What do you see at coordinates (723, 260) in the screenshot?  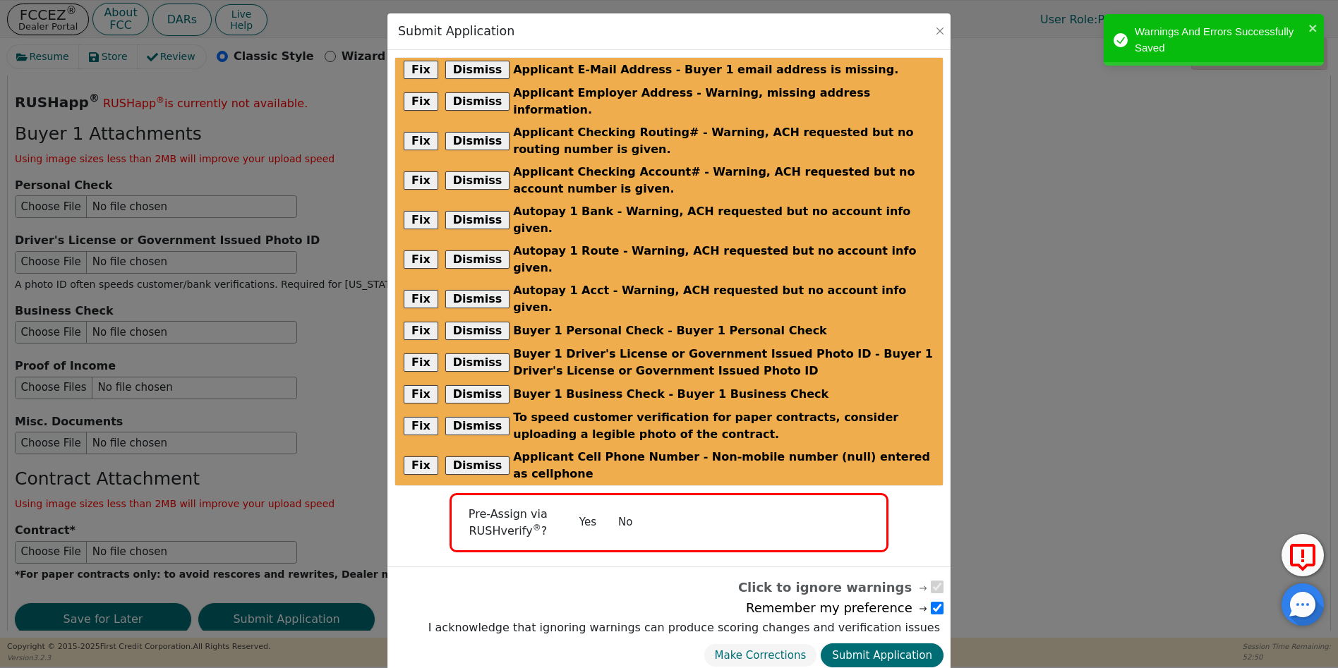 I see `span: Autopay 1 Route - Warning, ACH requested but no account info given.` at bounding box center [723, 260].